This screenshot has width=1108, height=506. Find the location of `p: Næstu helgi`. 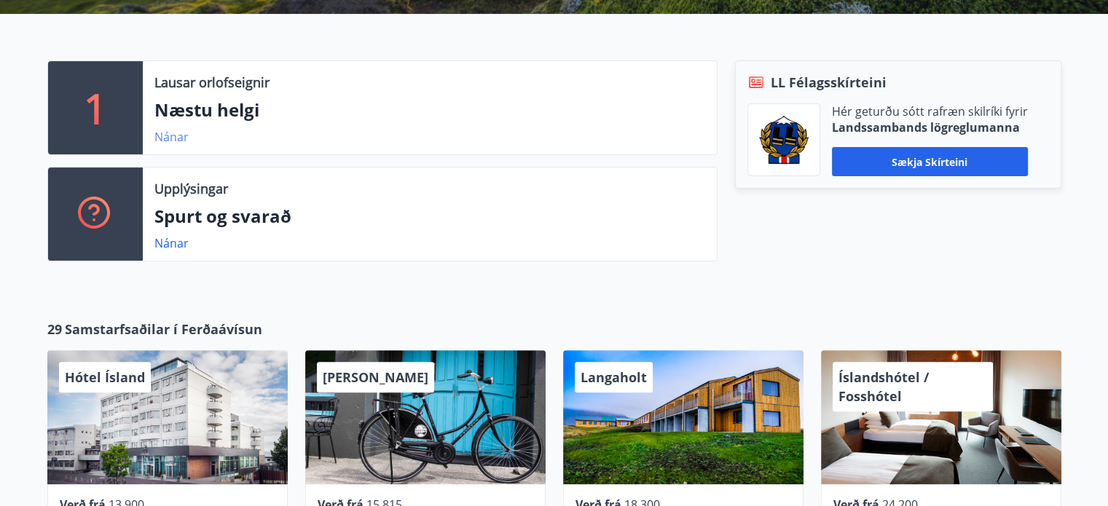

p: Næstu helgi is located at coordinates (430, 110).